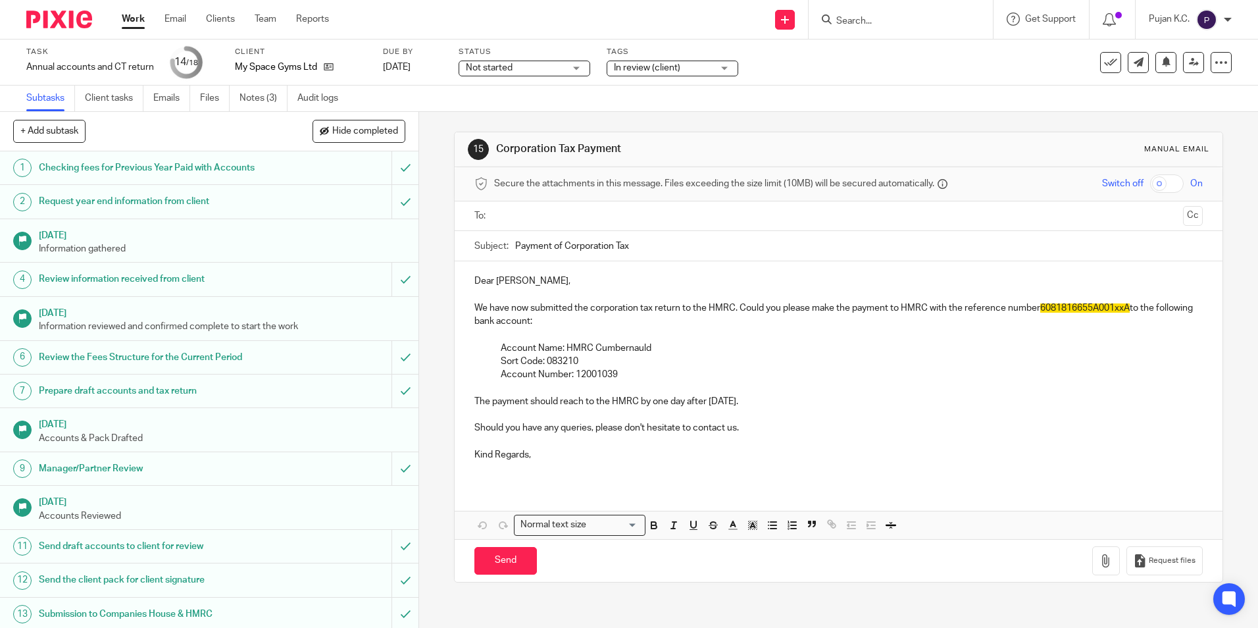 This screenshot has height=628, width=1258. I want to click on h1: Prepare draft accounts and tax return, so click(152, 391).